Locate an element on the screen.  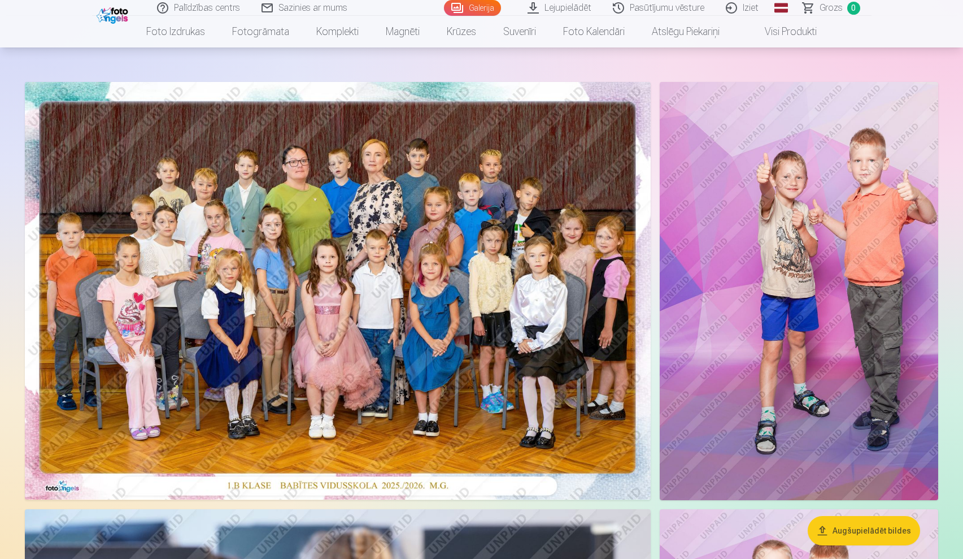
a: Suvenīri is located at coordinates (520, 32).